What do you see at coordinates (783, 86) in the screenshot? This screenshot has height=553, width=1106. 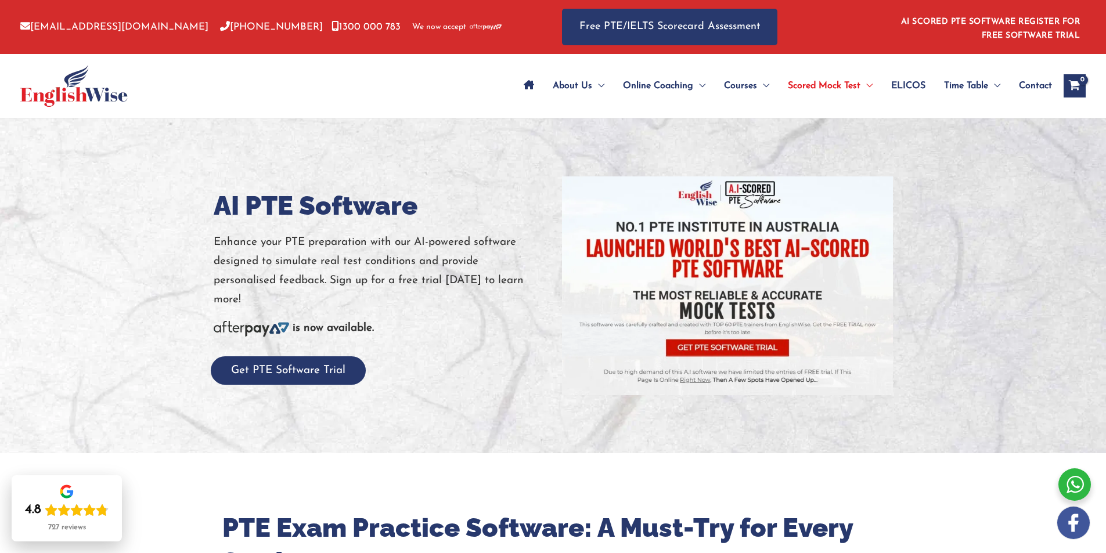 I see `nav: Site Navigation: Main Menu` at bounding box center [783, 86].